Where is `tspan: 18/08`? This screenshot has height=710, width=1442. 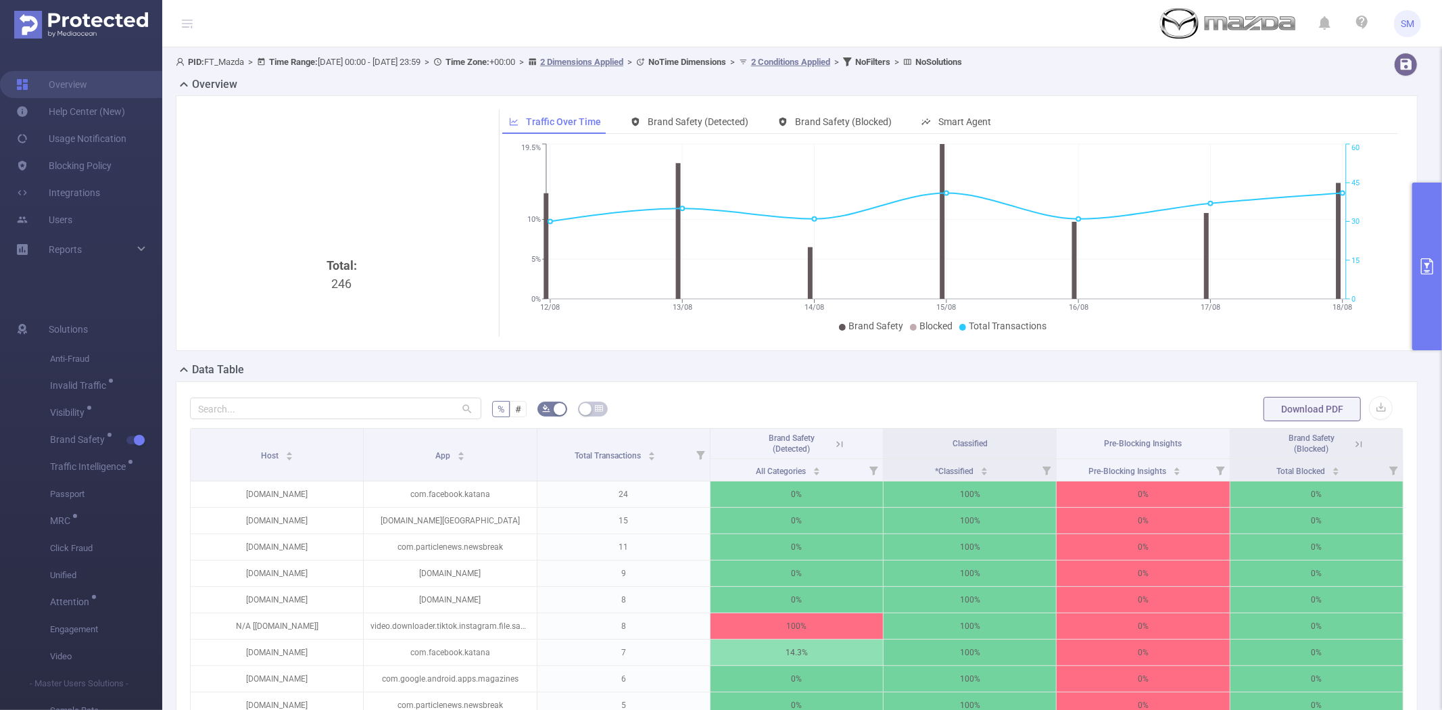
tspan: 18/08 is located at coordinates (1342, 307).